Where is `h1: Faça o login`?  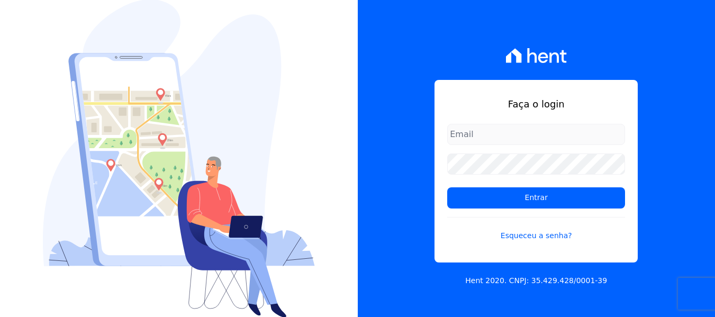
h1: Faça o login is located at coordinates (536, 104).